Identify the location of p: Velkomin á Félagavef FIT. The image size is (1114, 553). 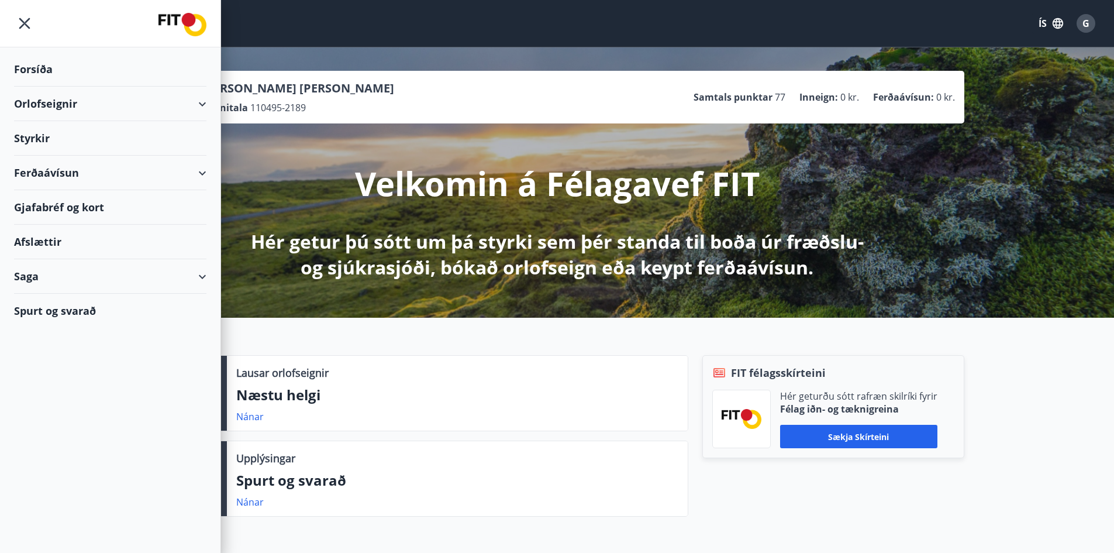
(557, 183).